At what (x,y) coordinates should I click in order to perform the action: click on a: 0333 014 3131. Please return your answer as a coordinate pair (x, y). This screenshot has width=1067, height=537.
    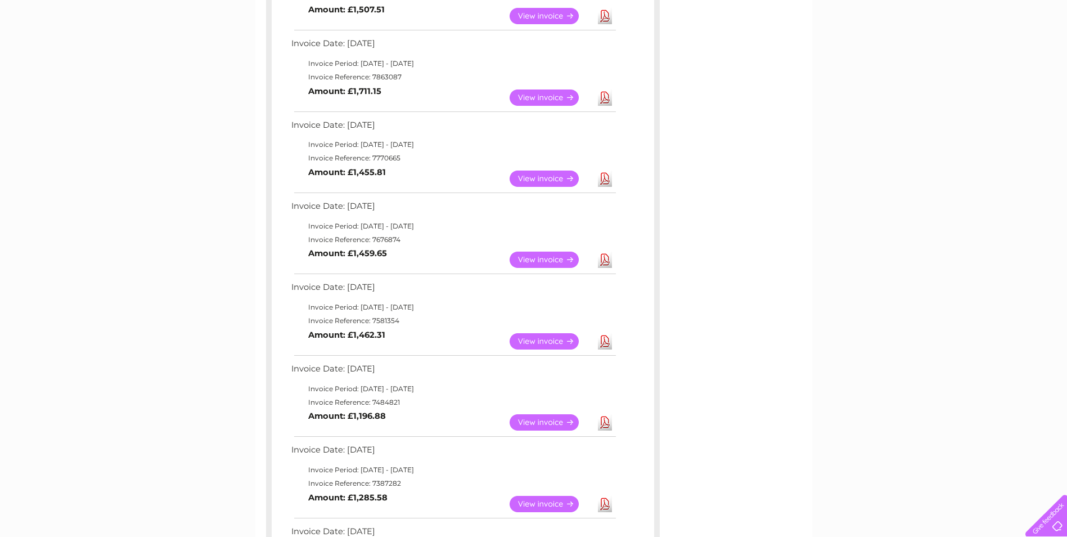
    Looking at the image, I should click on (894, 12).